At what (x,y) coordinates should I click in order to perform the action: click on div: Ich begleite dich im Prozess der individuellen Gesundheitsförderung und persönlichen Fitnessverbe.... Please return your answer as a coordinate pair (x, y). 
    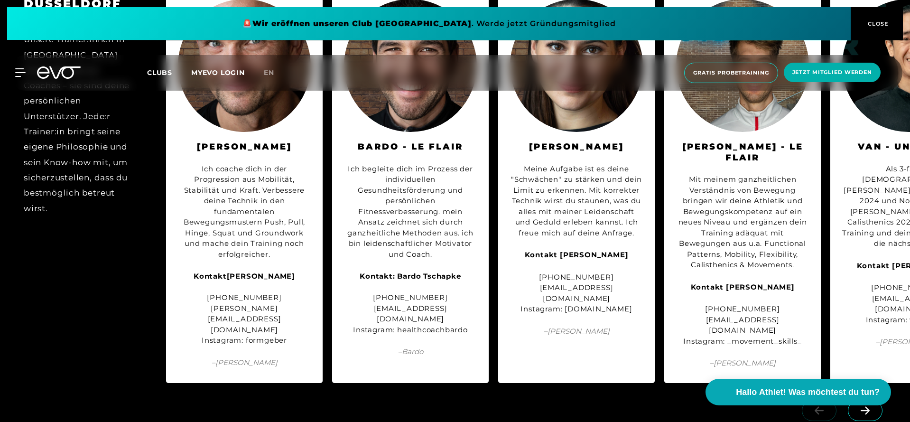
    Looking at the image, I should click on (410, 212).